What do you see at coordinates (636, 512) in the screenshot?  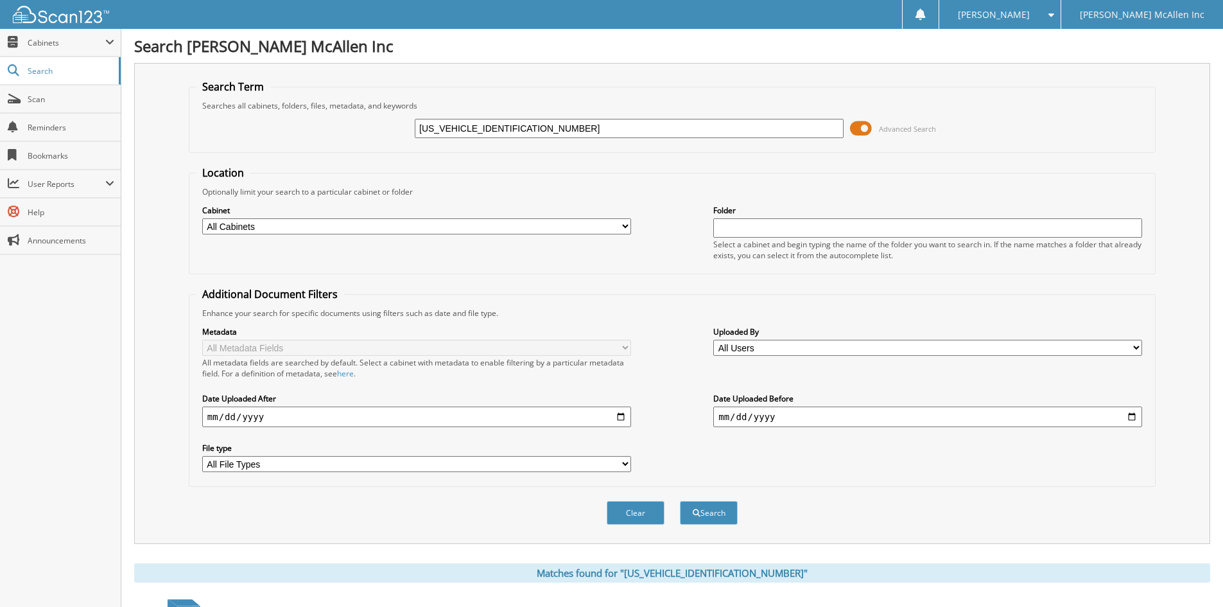 I see `button: Clear` at bounding box center [636, 512].